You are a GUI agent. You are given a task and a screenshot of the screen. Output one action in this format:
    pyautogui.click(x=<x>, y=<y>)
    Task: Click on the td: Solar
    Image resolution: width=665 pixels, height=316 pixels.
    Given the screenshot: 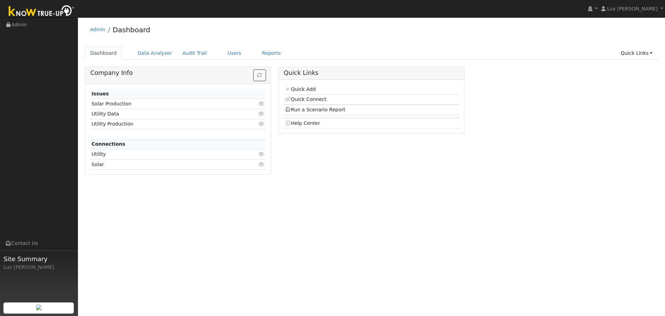 What is the action you would take?
    pyautogui.click(x=164, y=164)
    